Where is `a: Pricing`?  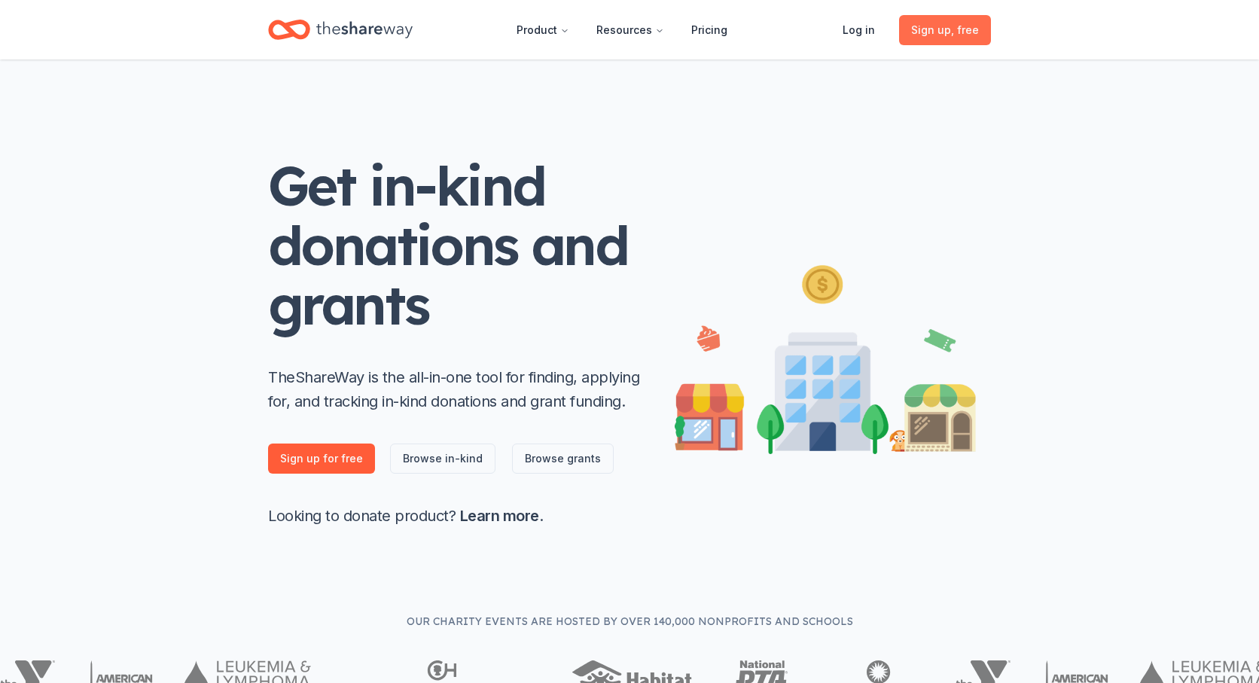 a: Pricing is located at coordinates (709, 30).